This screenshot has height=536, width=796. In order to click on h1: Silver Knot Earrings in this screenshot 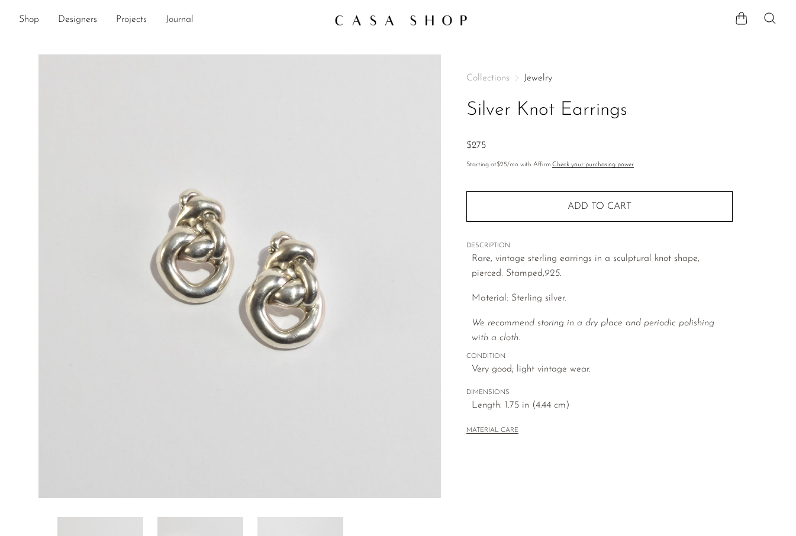, I will do `click(600, 110)`.